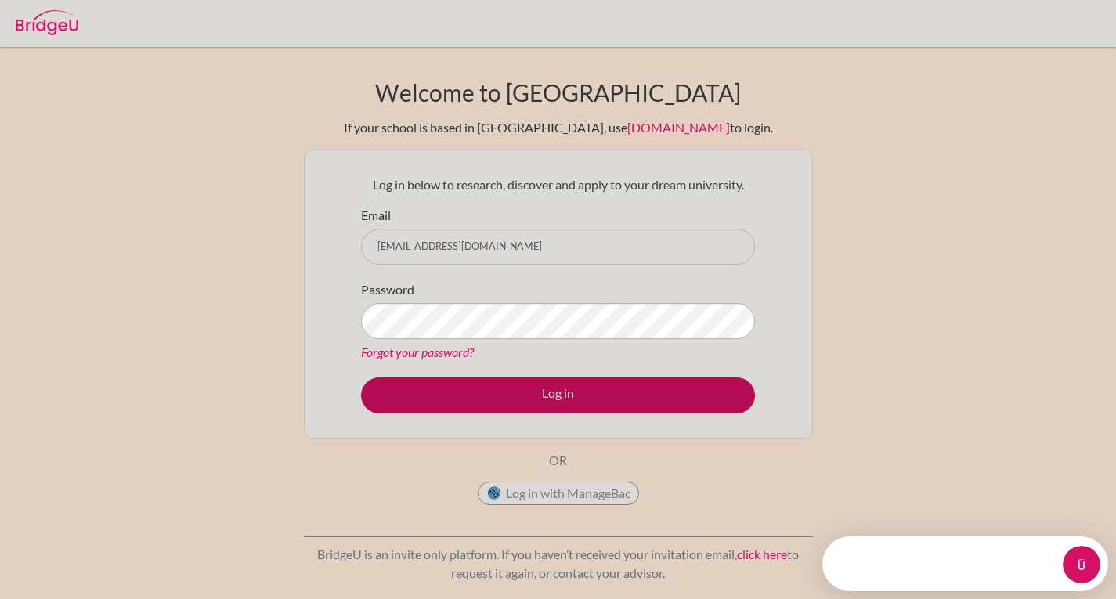 The image size is (1116, 599). I want to click on button: Log in with ManageBac, so click(558, 493).